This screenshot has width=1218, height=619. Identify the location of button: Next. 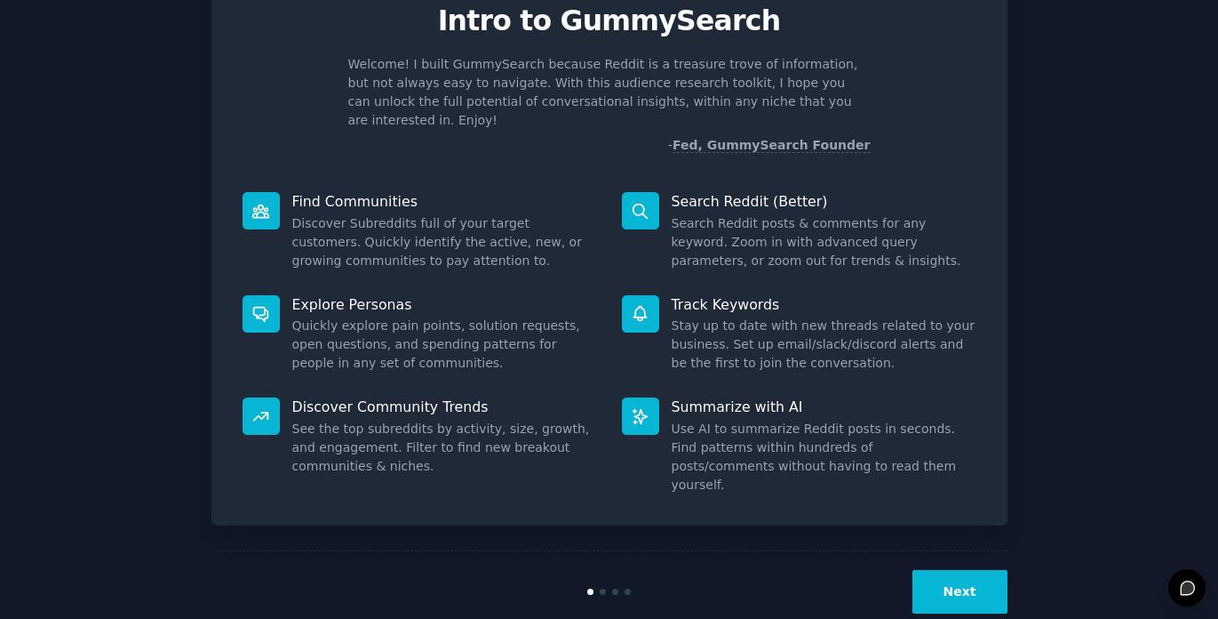
(960, 591).